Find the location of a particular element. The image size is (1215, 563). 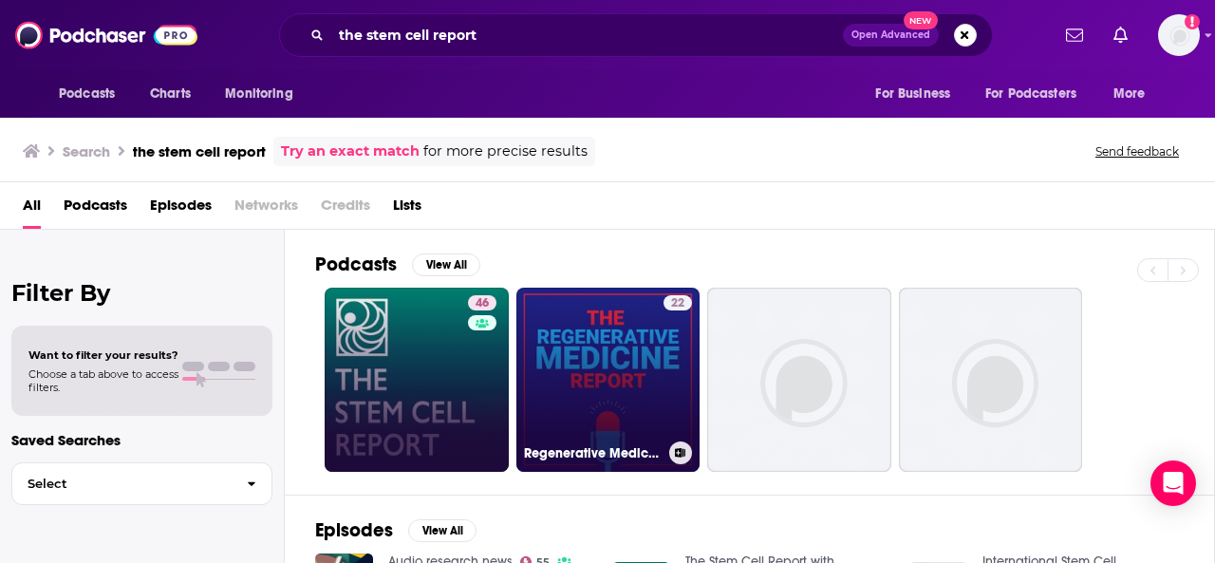

button: Open AdvancedNew is located at coordinates (890, 35).